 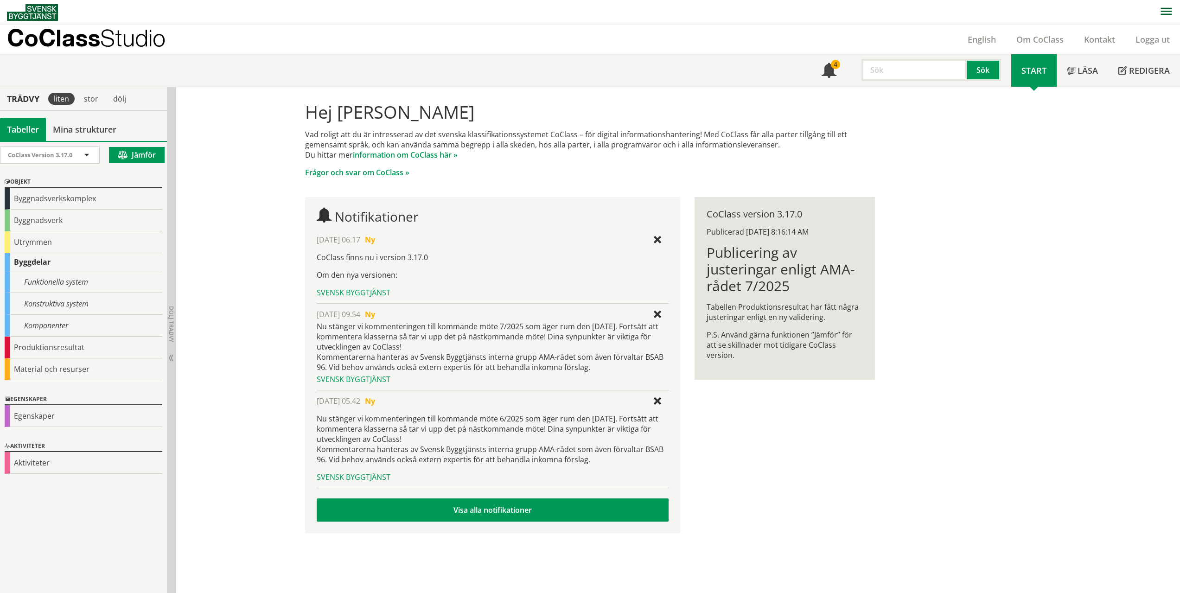 What do you see at coordinates (171, 324) in the screenshot?
I see `span: Dölj trädvy` at bounding box center [171, 324].